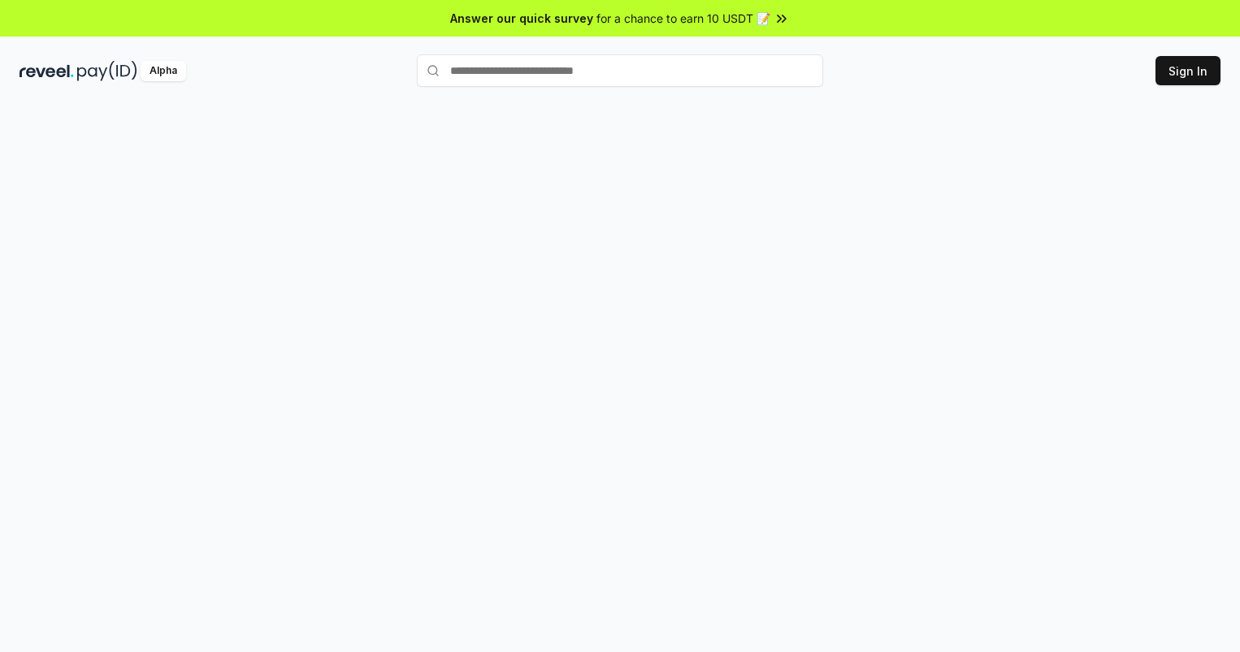 The width and height of the screenshot is (1240, 652). What do you see at coordinates (46, 71) in the screenshot?
I see `img: reveel_dark` at bounding box center [46, 71].